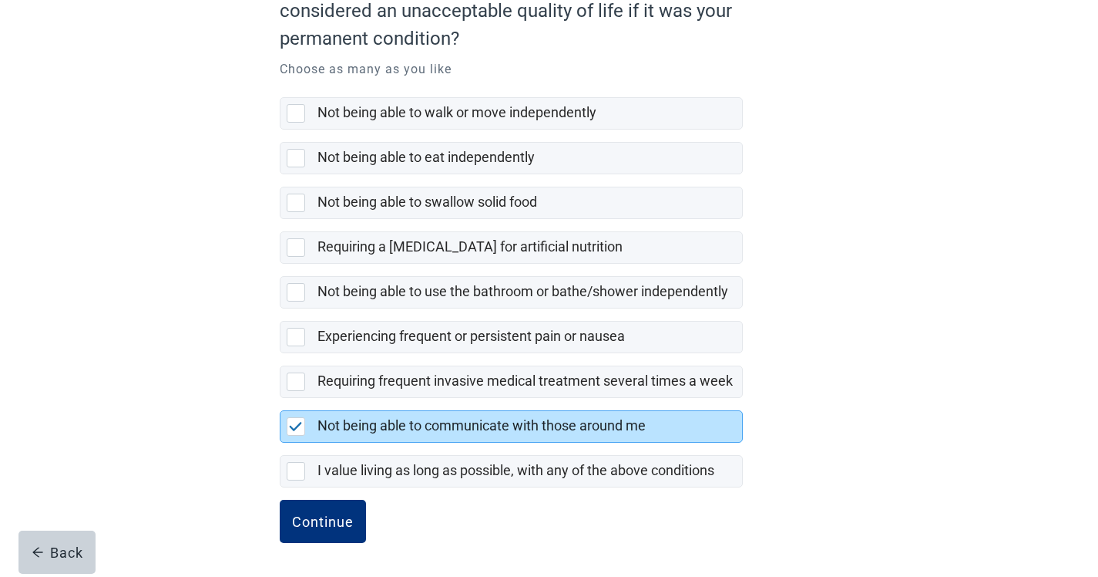 This screenshot has height=577, width=1098. What do you see at coordinates (523, 291) in the screenshot?
I see `label: Not being able to use the bathroom or bathe/shower independently` at bounding box center [523, 291].